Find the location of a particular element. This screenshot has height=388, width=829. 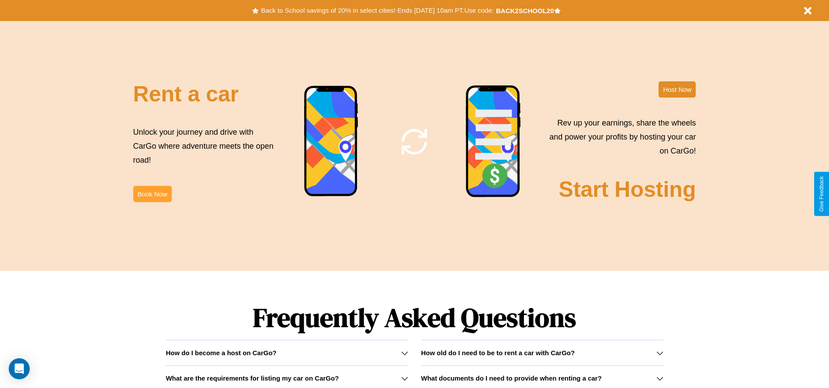

p: Unlock your journey and drive with CarGo where adventure meets the open road! is located at coordinates (205, 146).